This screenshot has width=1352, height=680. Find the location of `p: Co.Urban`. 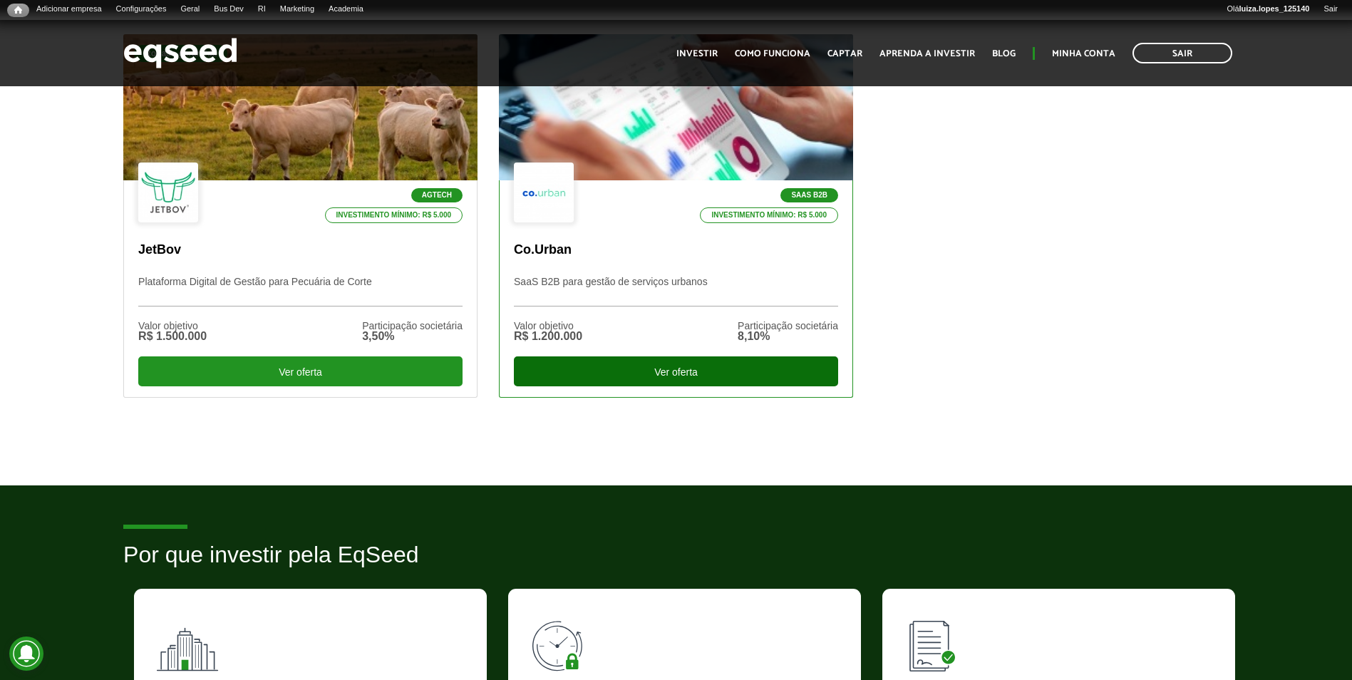

p: Co.Urban is located at coordinates (676, 250).